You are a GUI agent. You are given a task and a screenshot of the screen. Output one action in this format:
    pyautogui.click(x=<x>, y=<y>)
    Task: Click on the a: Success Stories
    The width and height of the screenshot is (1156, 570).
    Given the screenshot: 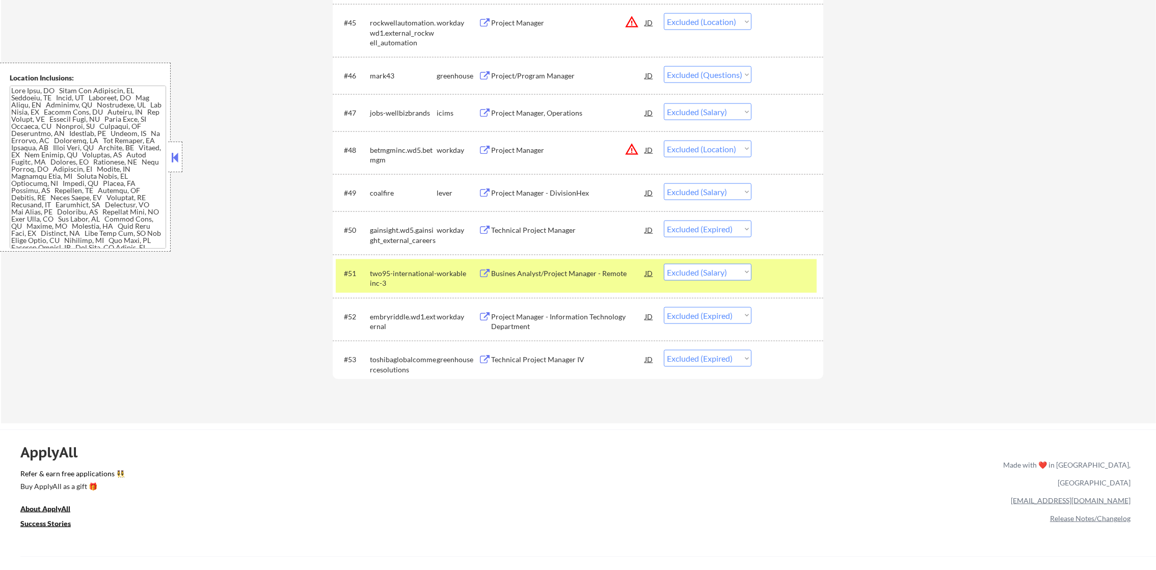 What is the action you would take?
    pyautogui.click(x=52, y=524)
    